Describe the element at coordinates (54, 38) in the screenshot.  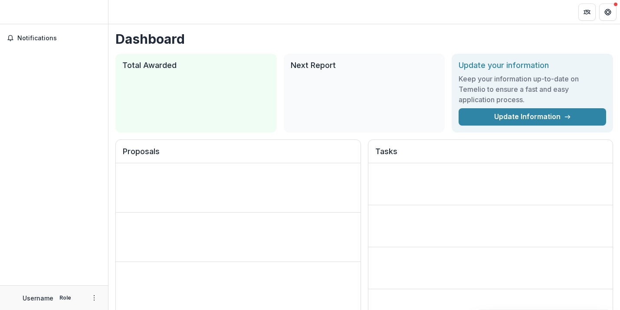
I see `button: Notifications` at that location.